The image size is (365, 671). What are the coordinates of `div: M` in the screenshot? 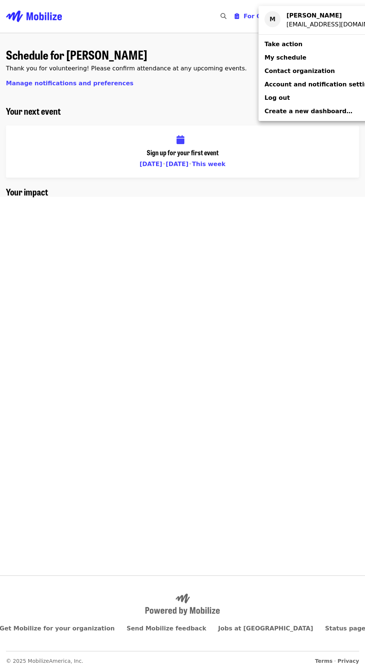 It's located at (272, 19).